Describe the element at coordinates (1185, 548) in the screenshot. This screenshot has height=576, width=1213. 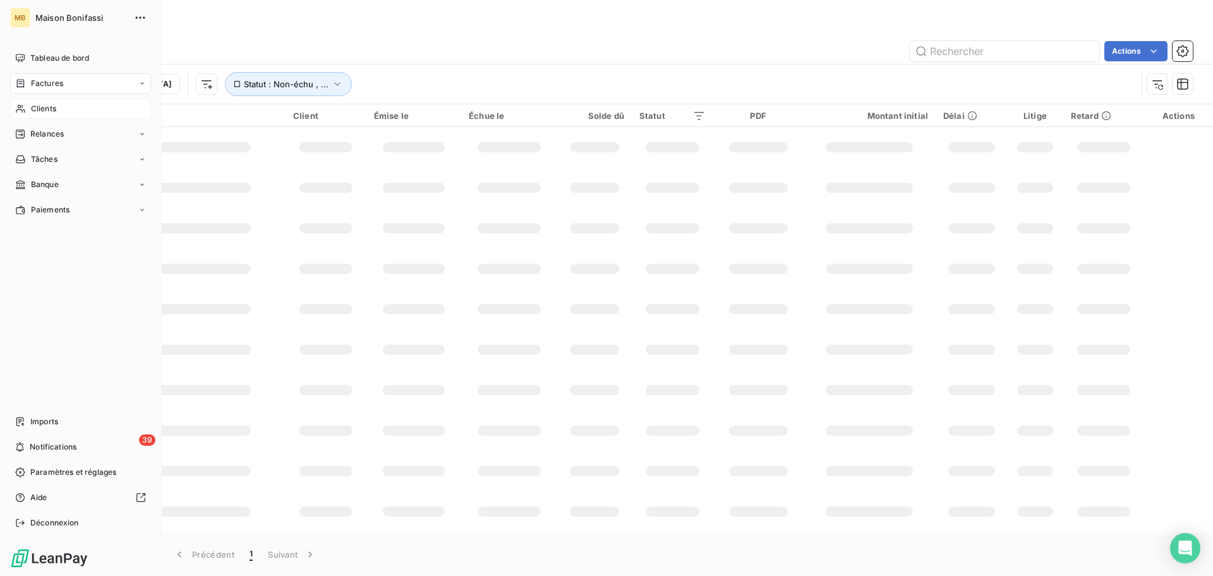
I see `div: Open Intercom Messenger` at that location.